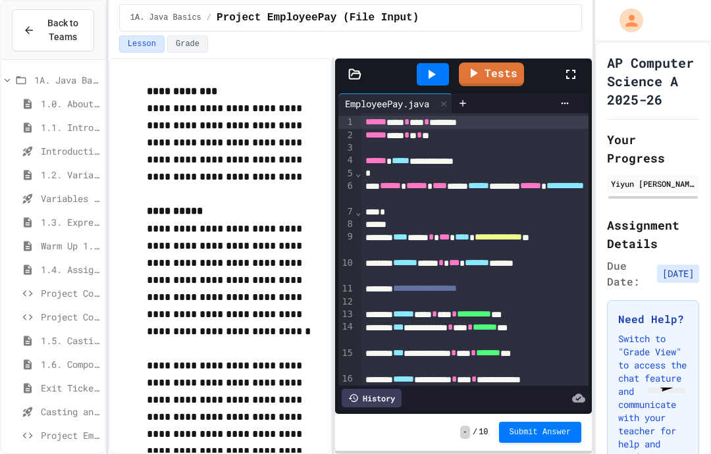 Image resolution: width=711 pixels, height=454 pixels. I want to click on div: 16, so click(346, 385).